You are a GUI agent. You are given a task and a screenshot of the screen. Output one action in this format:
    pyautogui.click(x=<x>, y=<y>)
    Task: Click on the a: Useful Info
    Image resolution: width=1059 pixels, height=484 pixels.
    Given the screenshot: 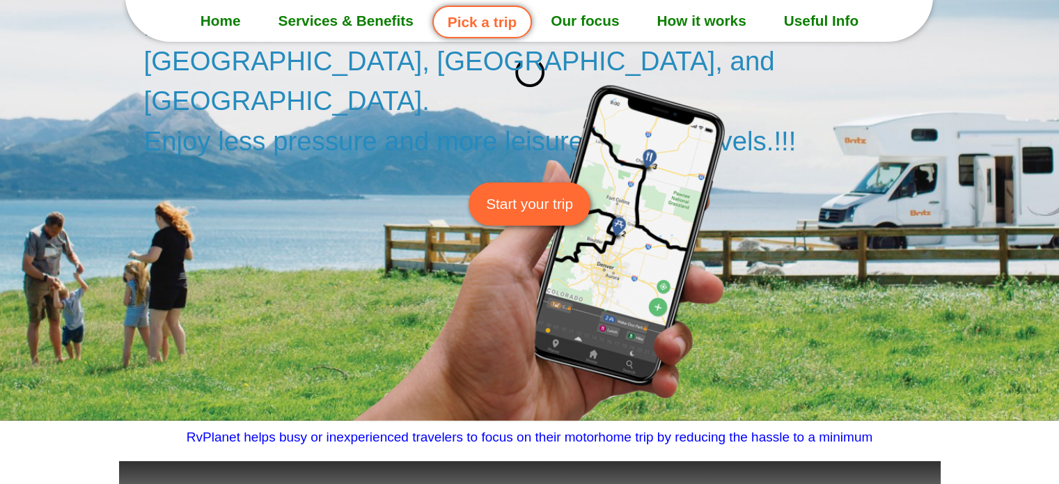 What is the action you would take?
    pyautogui.click(x=821, y=21)
    